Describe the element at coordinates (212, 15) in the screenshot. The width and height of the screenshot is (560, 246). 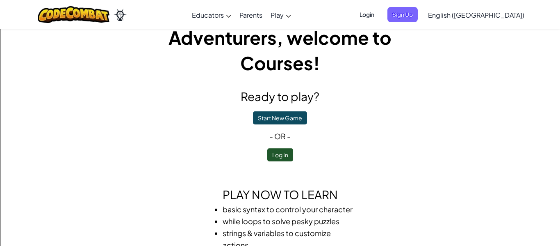
I see `a: Educators` at that location.